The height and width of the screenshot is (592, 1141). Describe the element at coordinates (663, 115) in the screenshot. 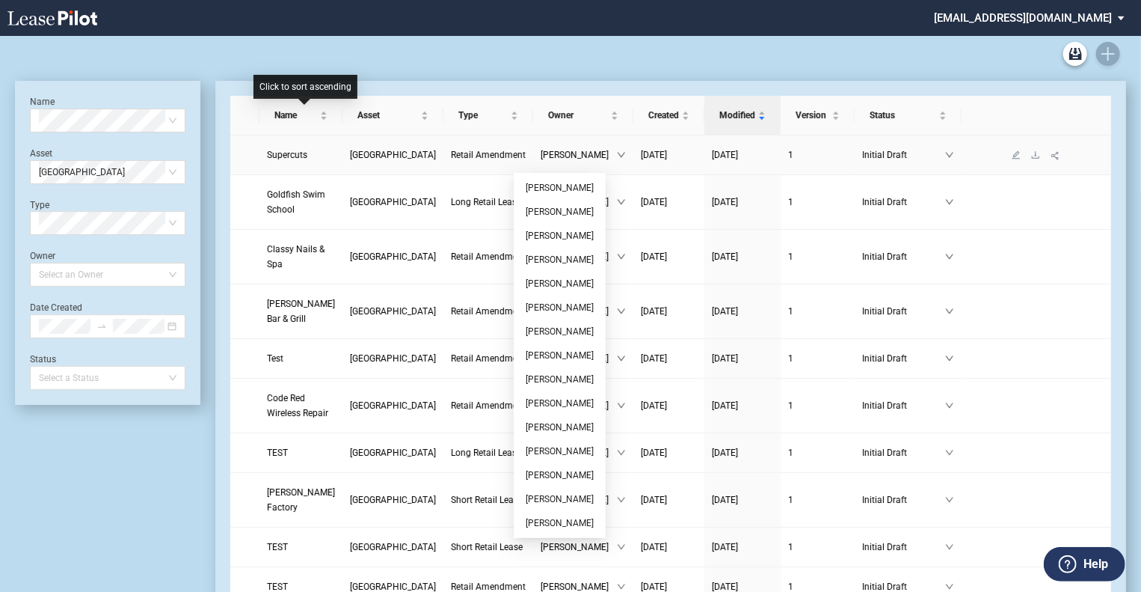

I see `span: Created` at that location.